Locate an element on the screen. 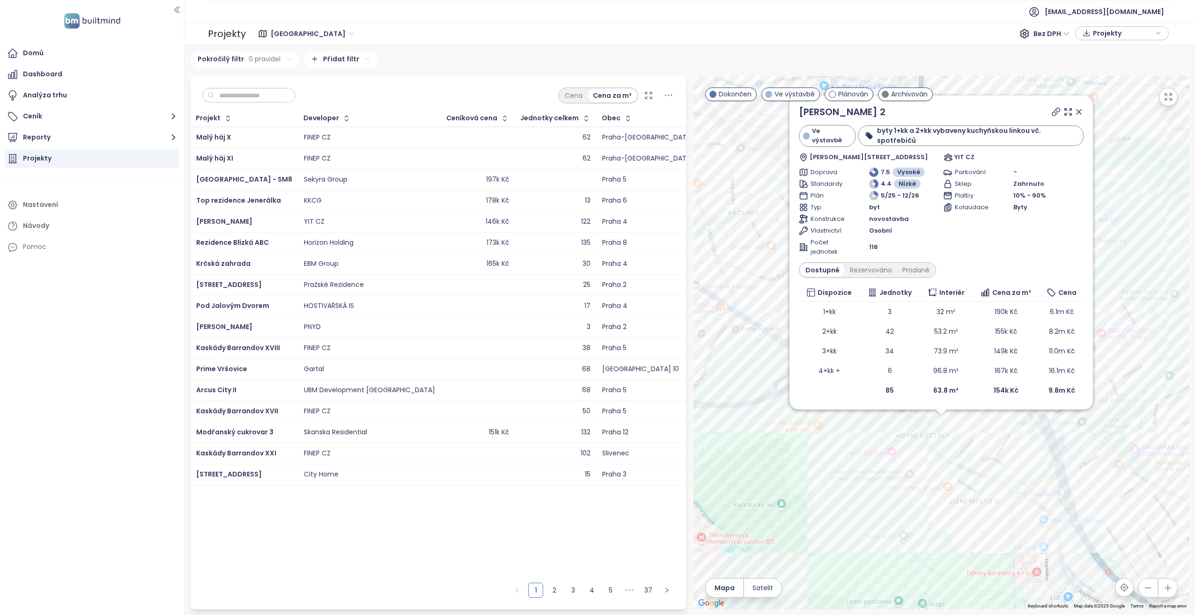 The width and height of the screenshot is (1195, 615). a: Kaskády Barrandov XVIII is located at coordinates (238, 348).